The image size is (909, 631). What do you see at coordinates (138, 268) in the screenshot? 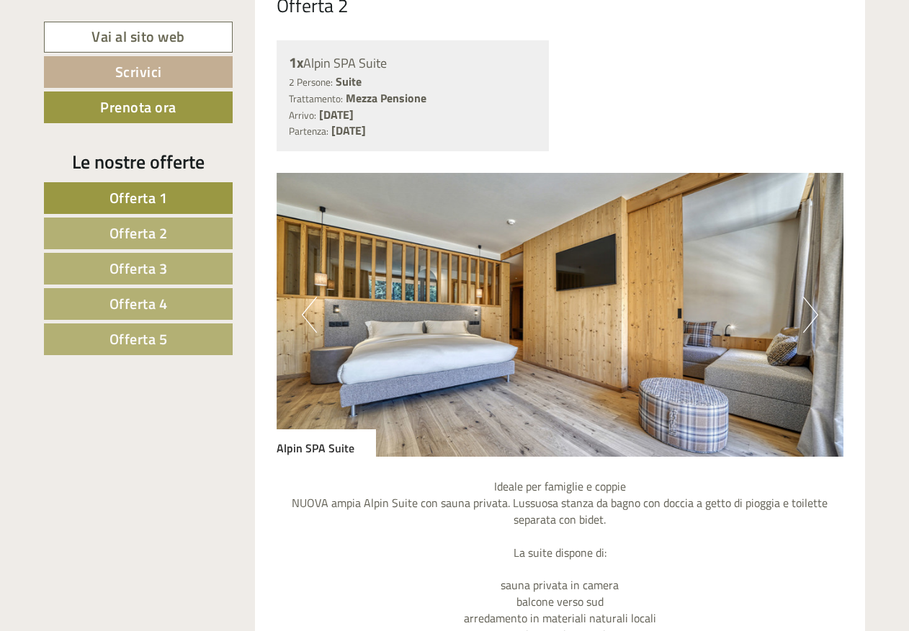
I see `span: Offerta 3` at bounding box center [138, 268].